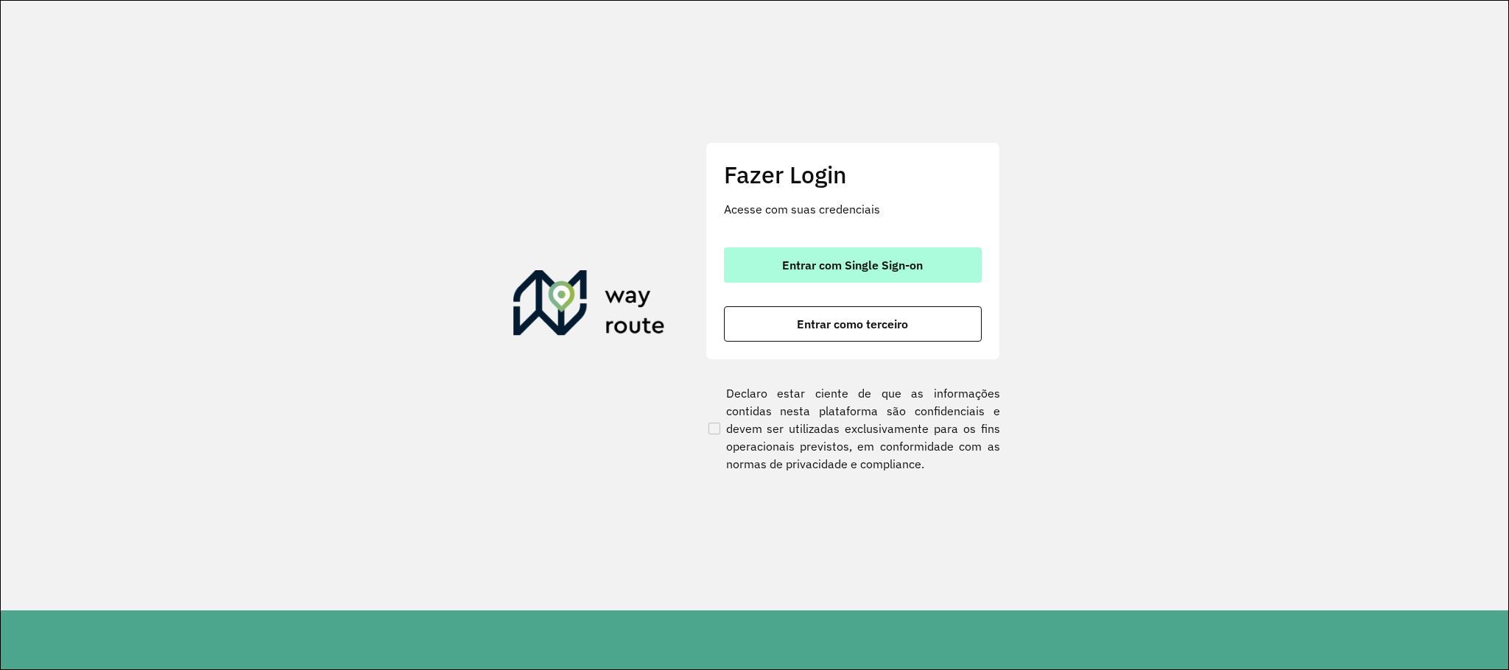 The image size is (1509, 670). I want to click on label: Declaro estar ciente de que as informações contidas nesta plataforma são confidenciais e devem se..., so click(853, 428).